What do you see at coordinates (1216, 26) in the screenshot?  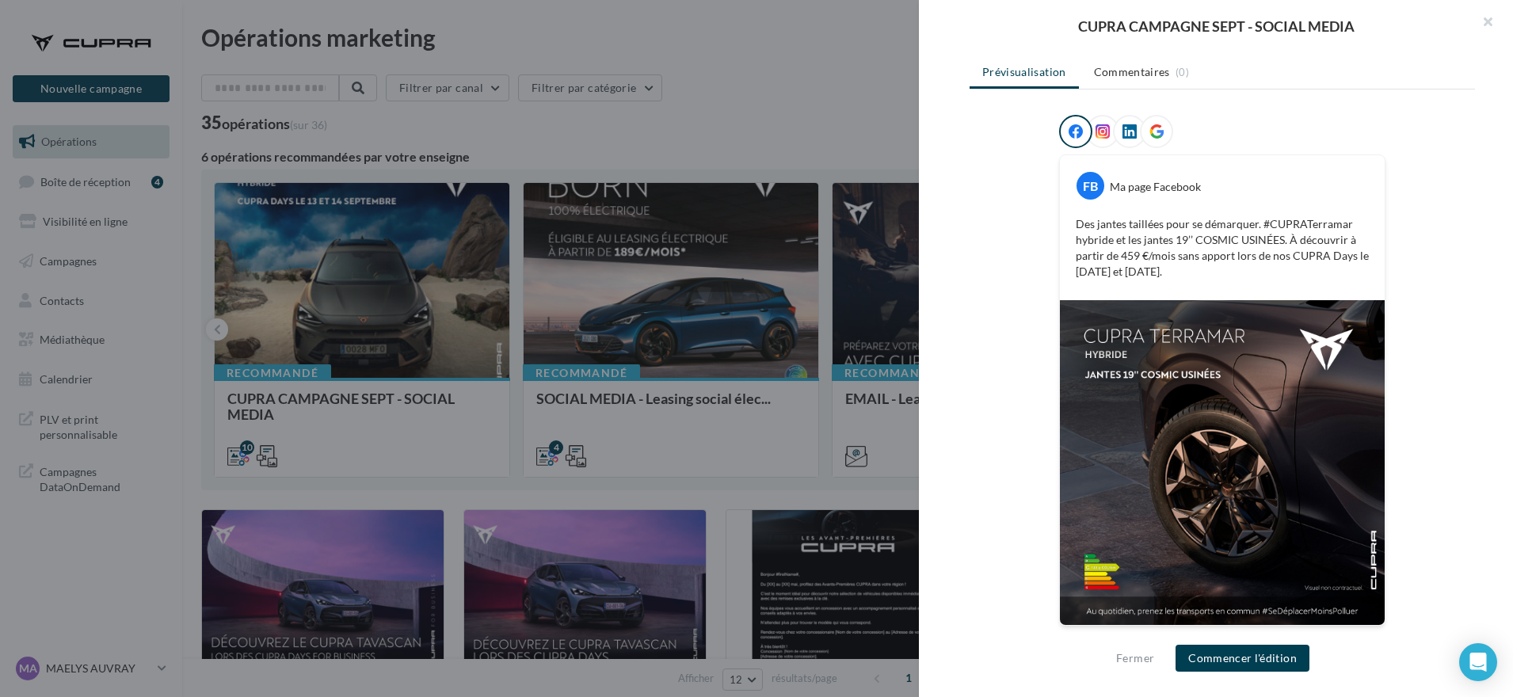 I see `div: CUPRA CAMPAGNE SEPT - SOCIAL MEDIA` at bounding box center [1216, 26].